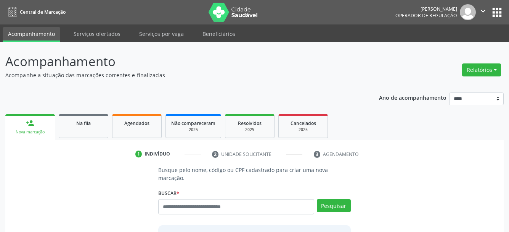  I want to click on img: img, so click(468, 12).